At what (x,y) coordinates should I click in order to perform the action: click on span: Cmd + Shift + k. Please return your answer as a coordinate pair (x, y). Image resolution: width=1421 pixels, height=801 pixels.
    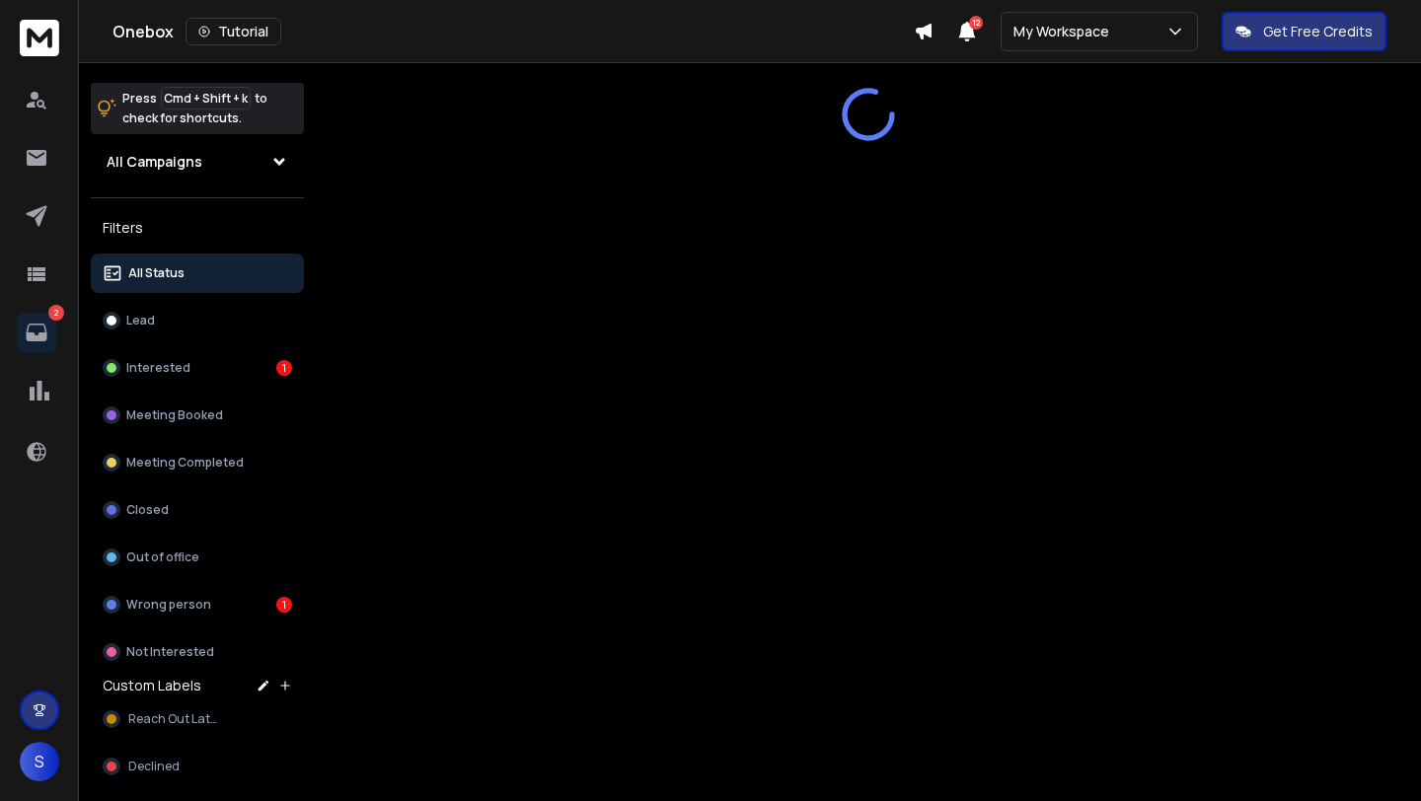
    Looking at the image, I should click on (205, 98).